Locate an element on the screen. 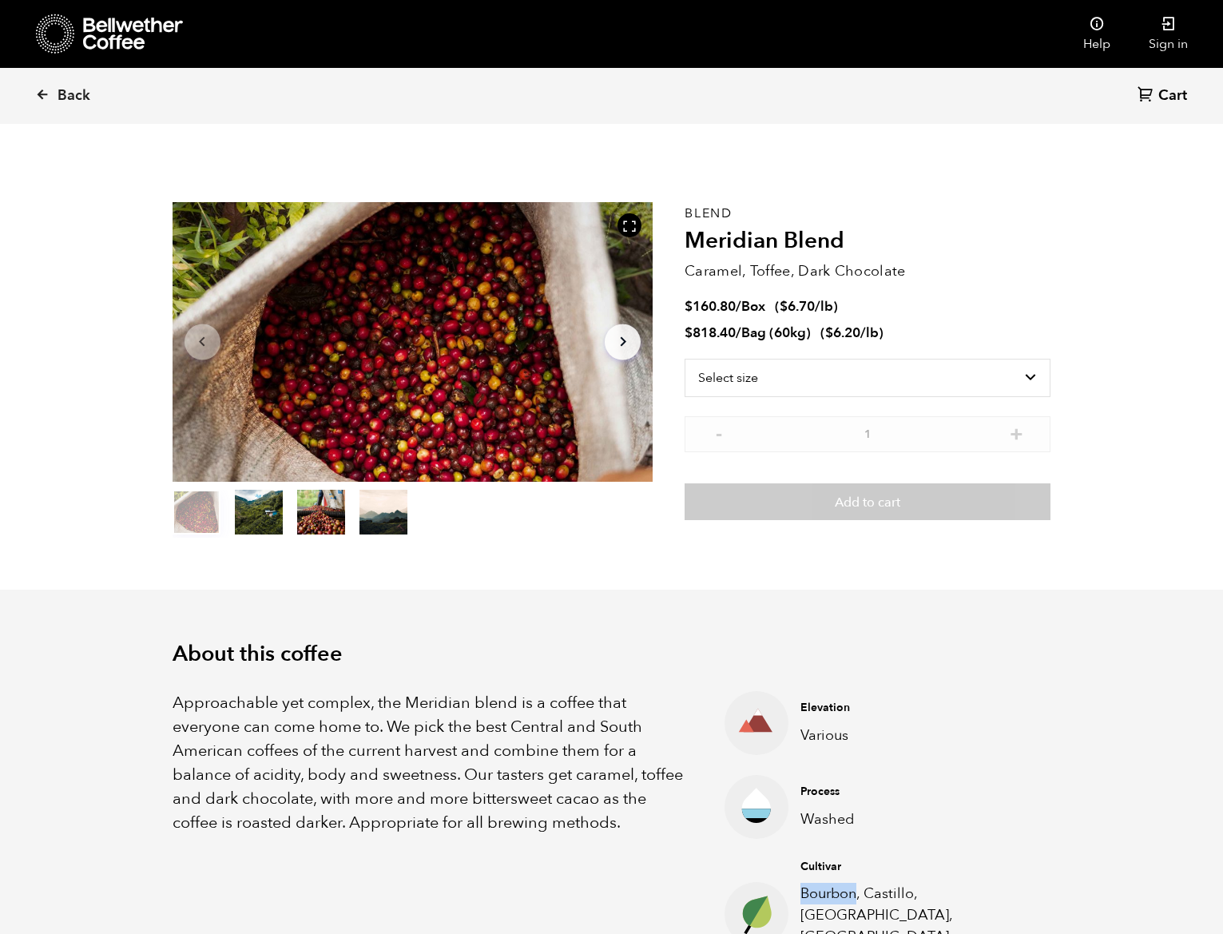 This screenshot has height=934, width=1223. p: Approachable yet complex, the Meridian blend is a coffee that everyone can come home to. We pick ... is located at coordinates (429, 763).